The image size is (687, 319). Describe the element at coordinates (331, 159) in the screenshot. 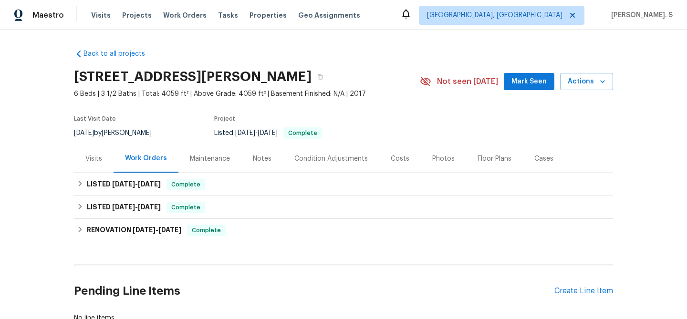

I see `div: Condition Adjustments` at that location.